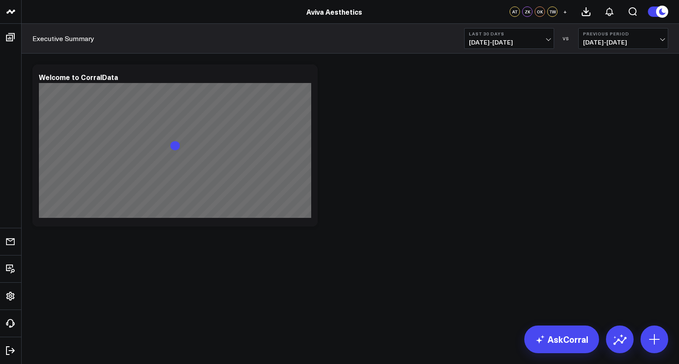  I want to click on div: AT, so click(515, 12).